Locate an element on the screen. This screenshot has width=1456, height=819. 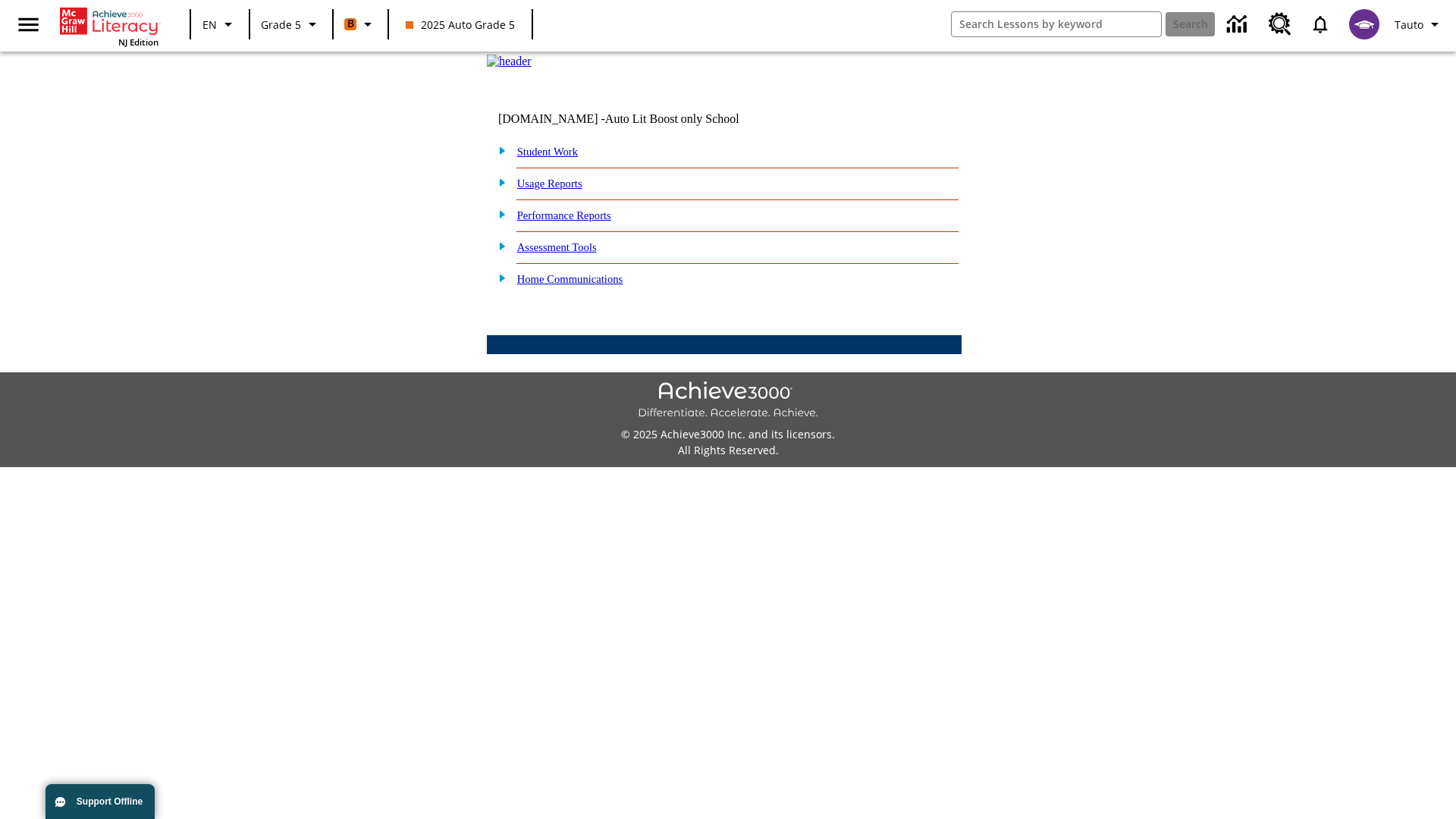
button: Open side menu is located at coordinates (28, 24).